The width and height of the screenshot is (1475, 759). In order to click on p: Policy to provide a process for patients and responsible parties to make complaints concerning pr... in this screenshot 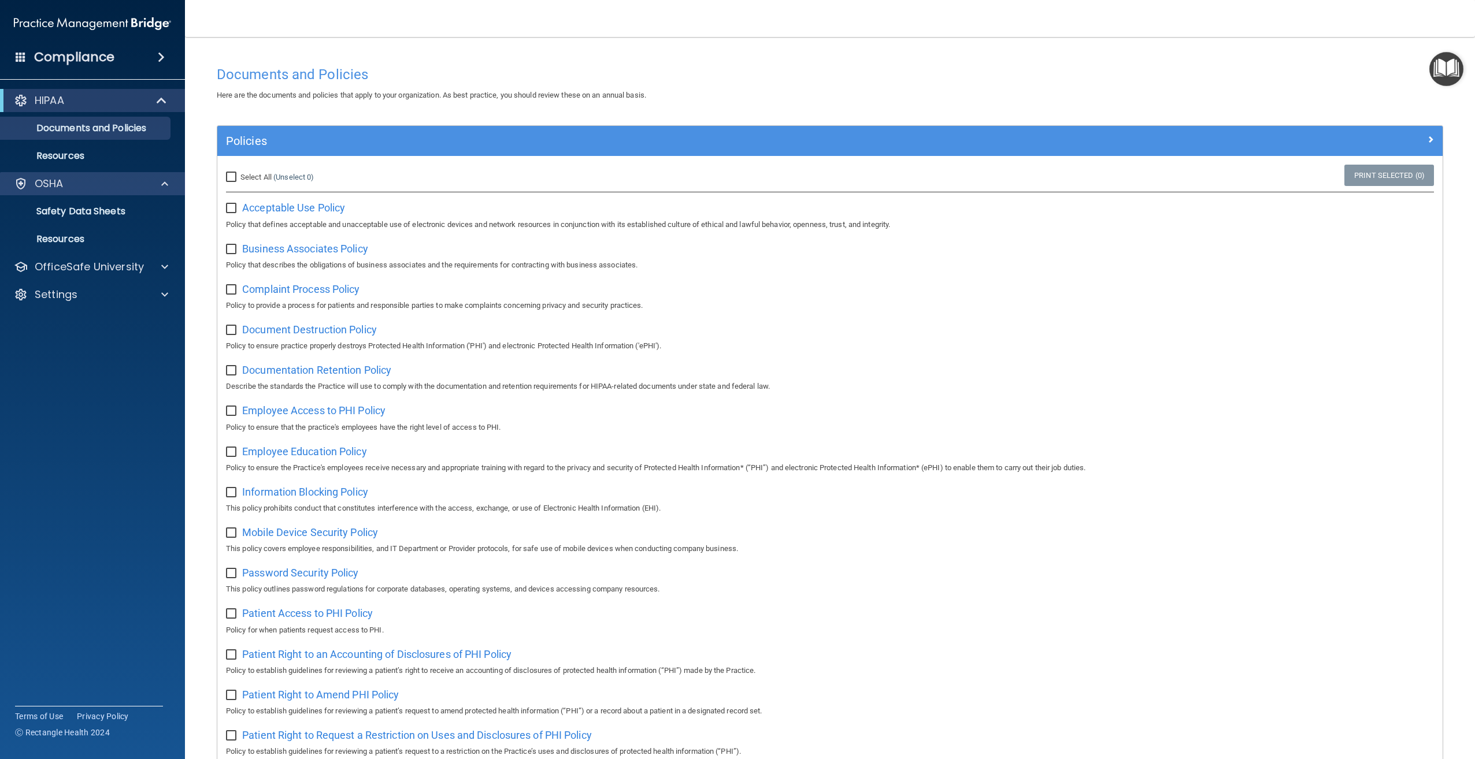, I will do `click(830, 306)`.